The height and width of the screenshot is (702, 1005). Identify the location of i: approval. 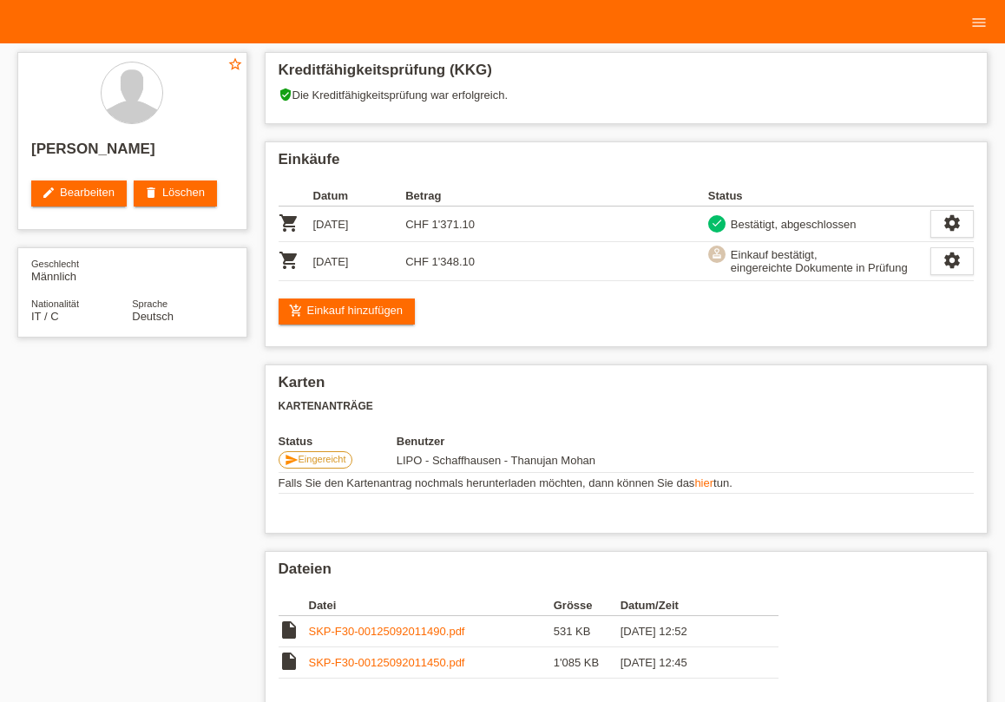
(717, 253).